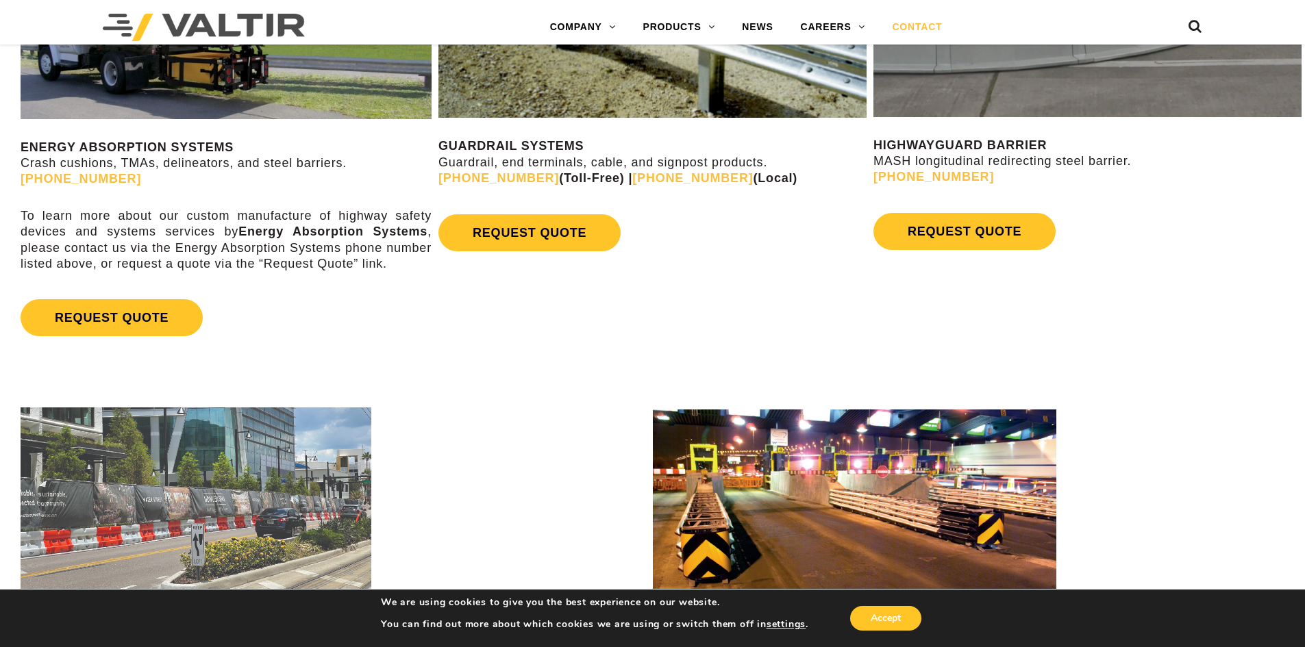  Describe the element at coordinates (226, 240) in the screenshot. I see `p: To learn more about our custom manufacture of highway safety devices and systems services by , pl...` at that location.